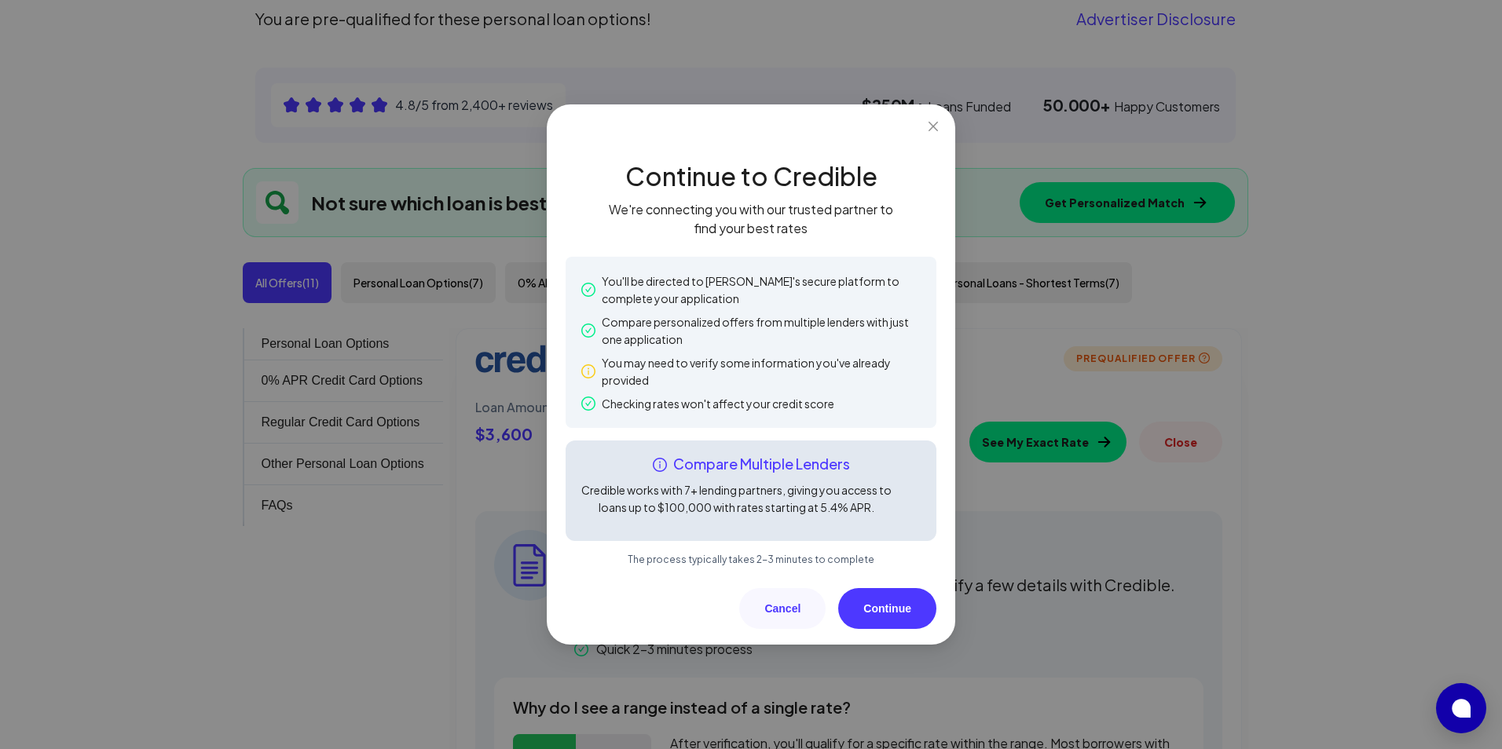 The height and width of the screenshot is (749, 1502). Describe the element at coordinates (1461, 708) in the screenshot. I see `button: Open chat window` at that location.